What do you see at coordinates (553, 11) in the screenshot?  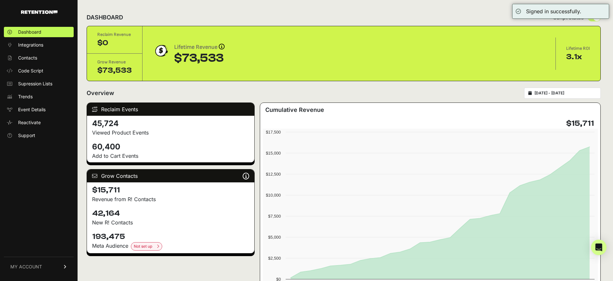 I see `div: Signed in successfully.` at bounding box center [553, 11].